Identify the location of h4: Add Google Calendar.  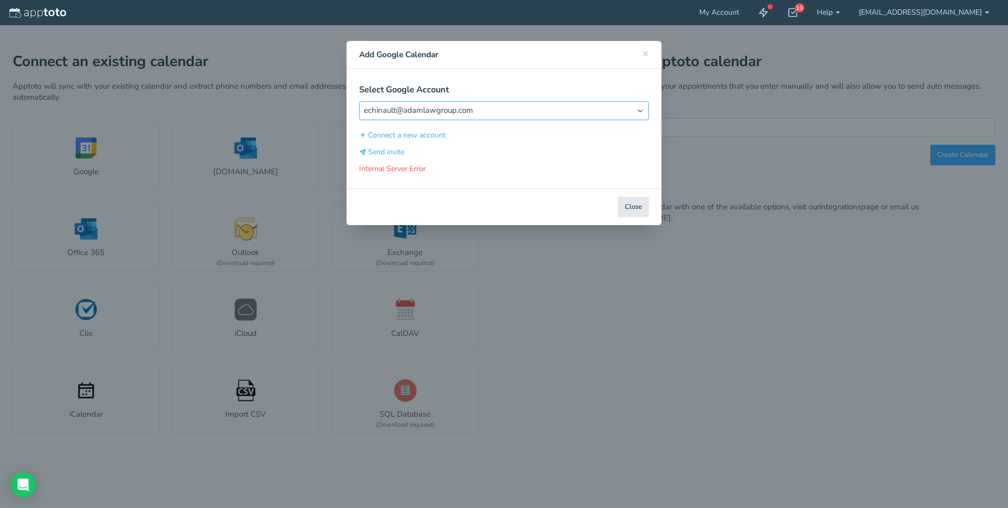
(504, 55).